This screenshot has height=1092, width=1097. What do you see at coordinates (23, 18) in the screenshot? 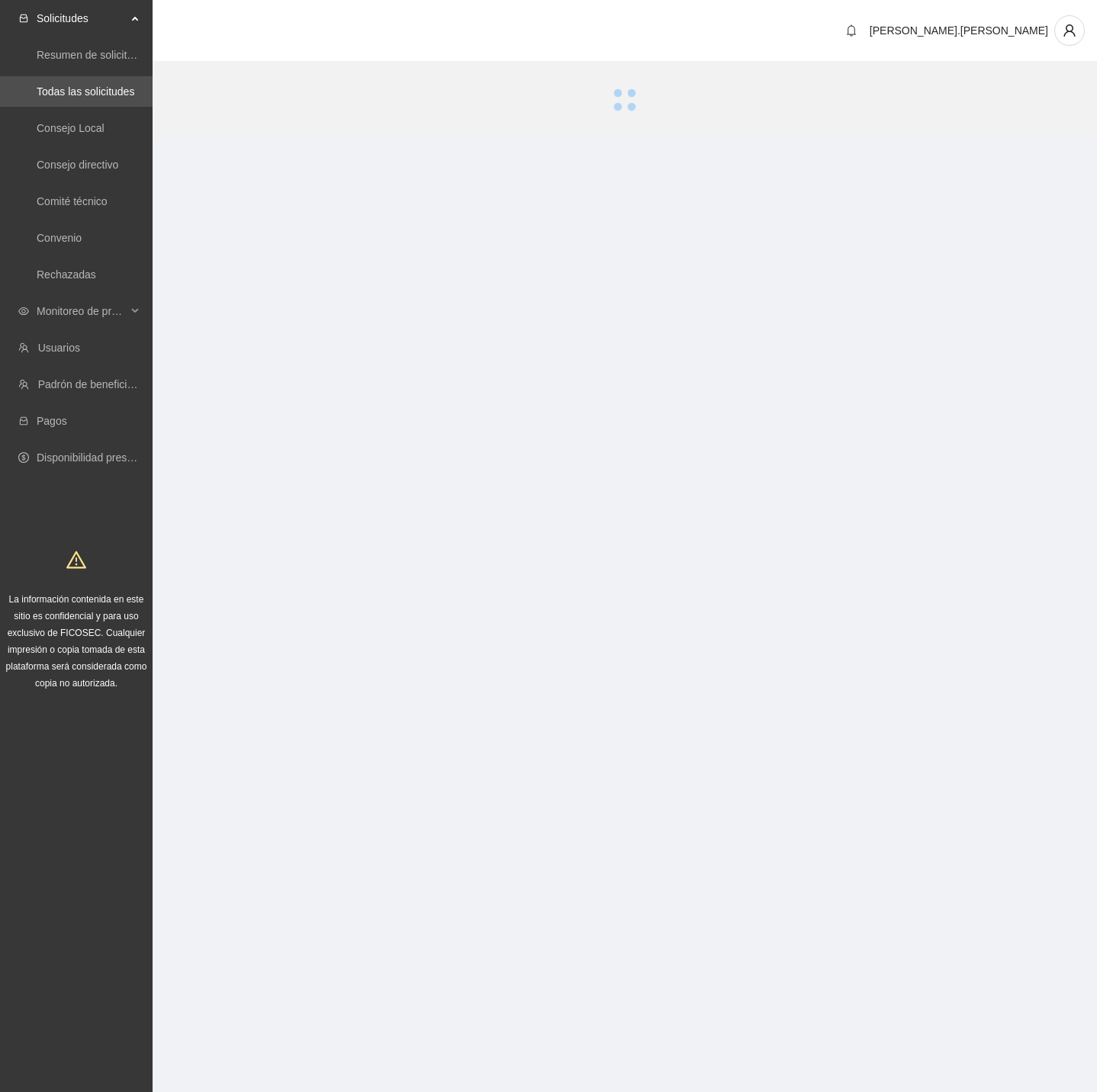
I see `span: inbox` at bounding box center [23, 18].